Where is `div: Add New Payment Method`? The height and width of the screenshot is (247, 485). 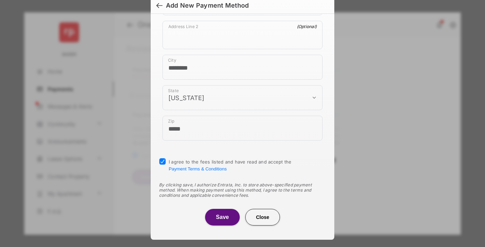
div: Add New Payment Method is located at coordinates (207, 6).